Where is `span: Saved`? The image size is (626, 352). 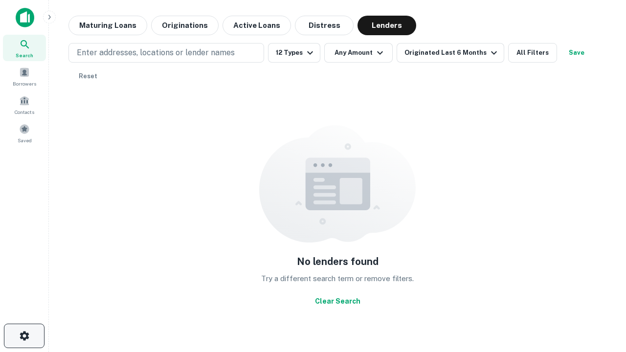 span: Saved is located at coordinates (24, 140).